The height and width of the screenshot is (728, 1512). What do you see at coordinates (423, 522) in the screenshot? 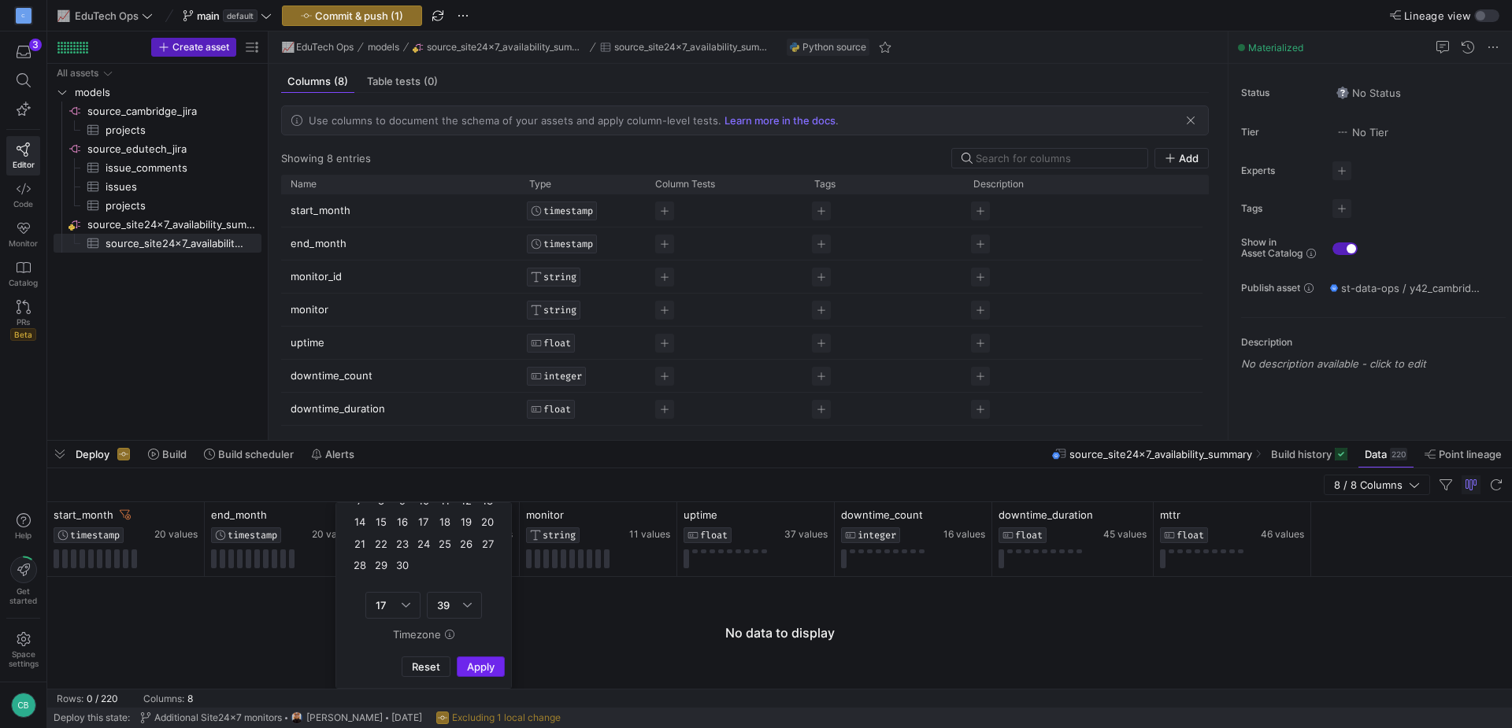
I see `button: 17 Sept 2025, 00:00` at bounding box center [423, 522].